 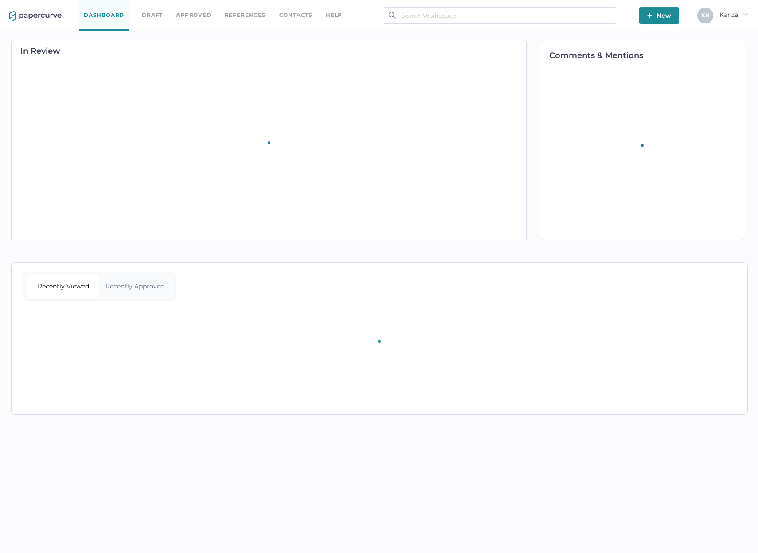 I want to click on a: Contacts, so click(x=296, y=15).